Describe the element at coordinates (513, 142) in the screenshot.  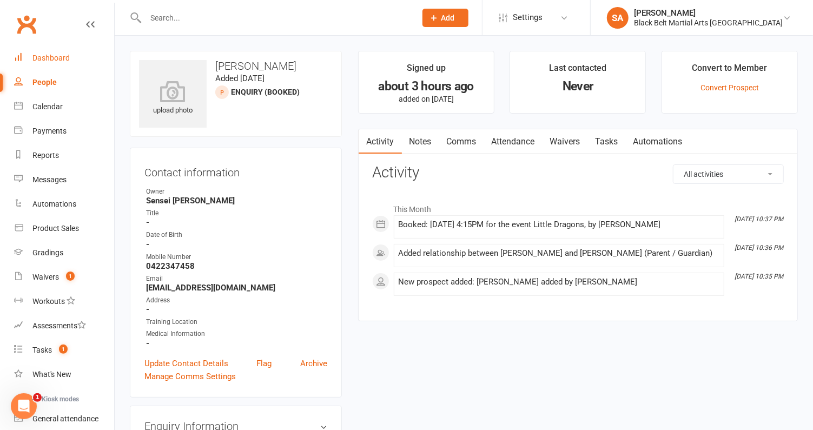
I see `a: Attendance` at that location.